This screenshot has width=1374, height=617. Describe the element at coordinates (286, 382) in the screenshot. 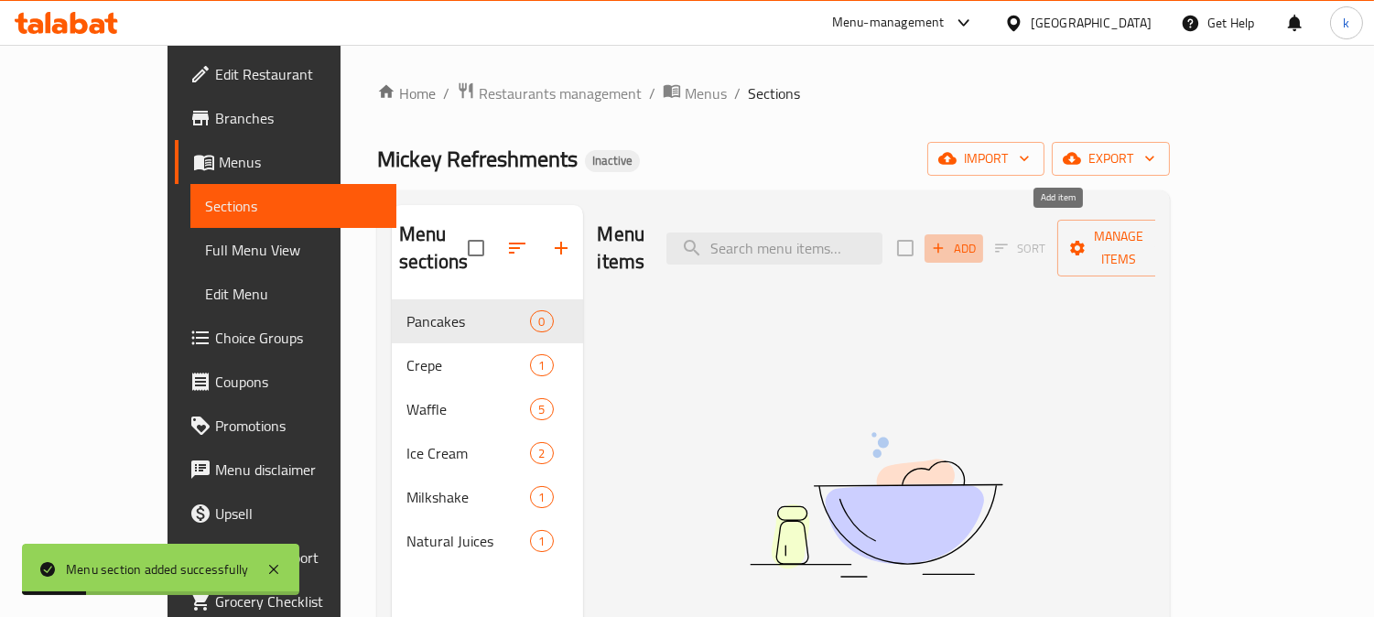

I see `a: Coupons` at that location.